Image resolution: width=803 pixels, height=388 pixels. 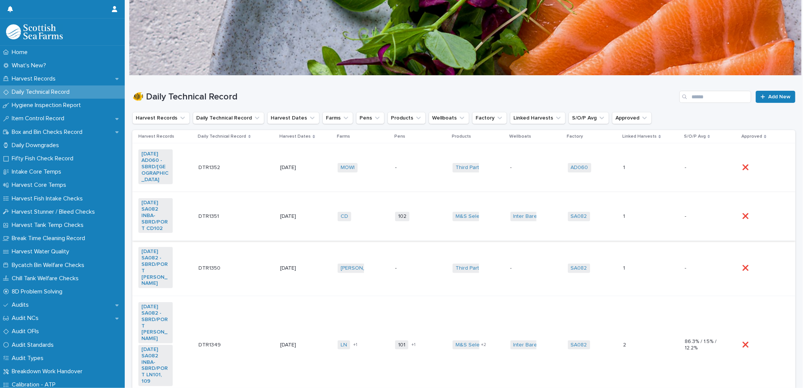 What do you see at coordinates (49, 199) in the screenshot?
I see `p: Harvest Fish Intake Checks` at bounding box center [49, 199].